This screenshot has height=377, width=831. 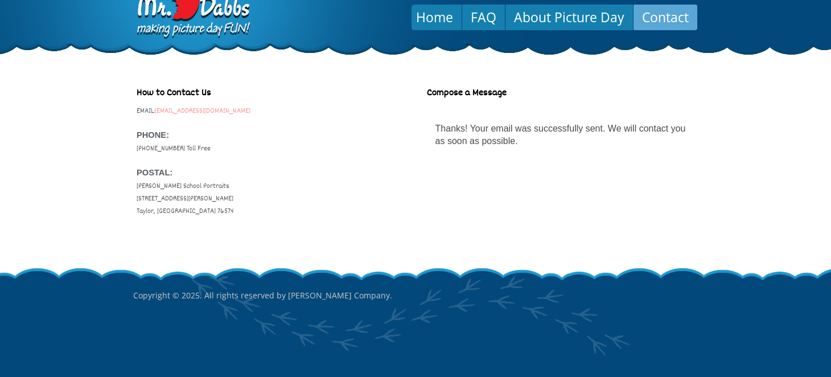 I want to click on p: Thanks! Your email was successfully sent. We will contact you as soon as possible., so click(x=561, y=135).